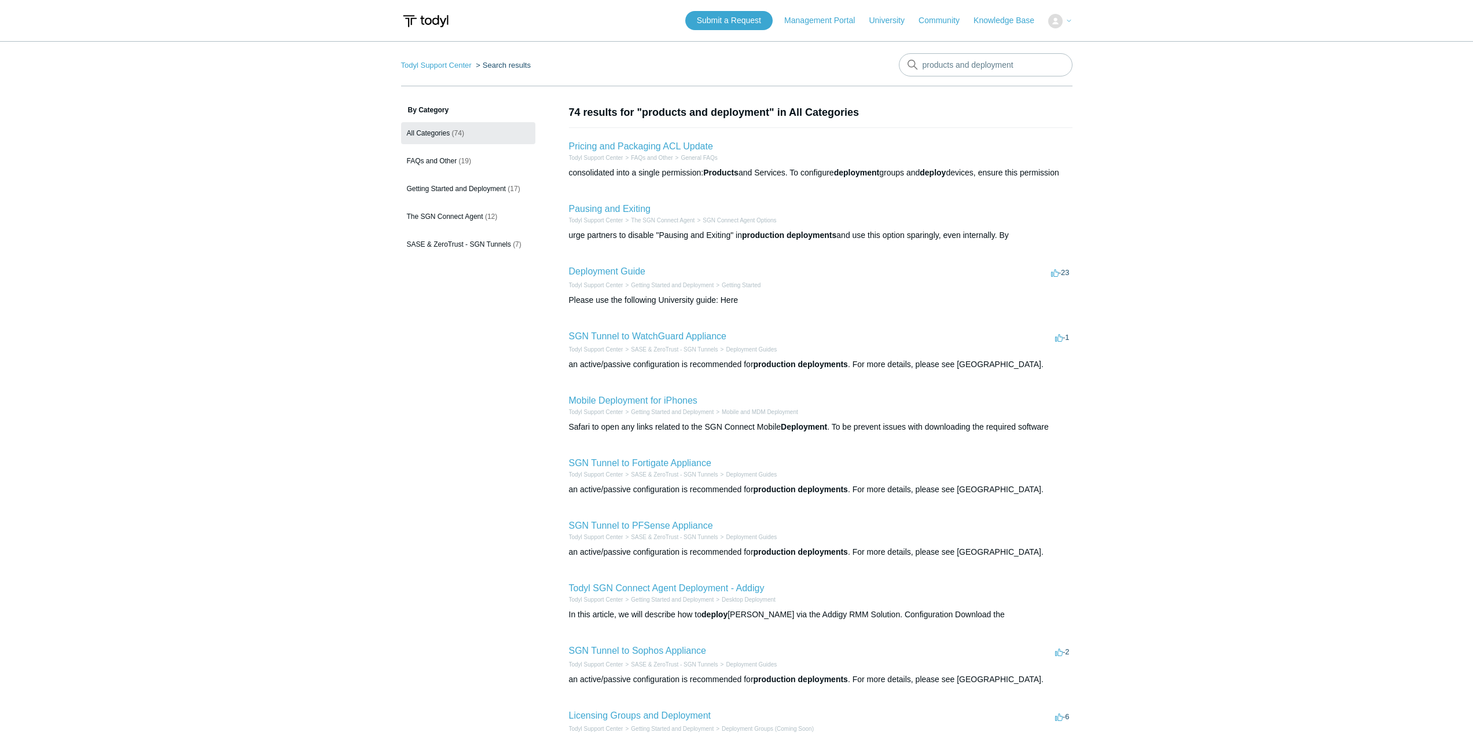 This screenshot has width=1473, height=736. I want to click on span: (7), so click(517, 244).